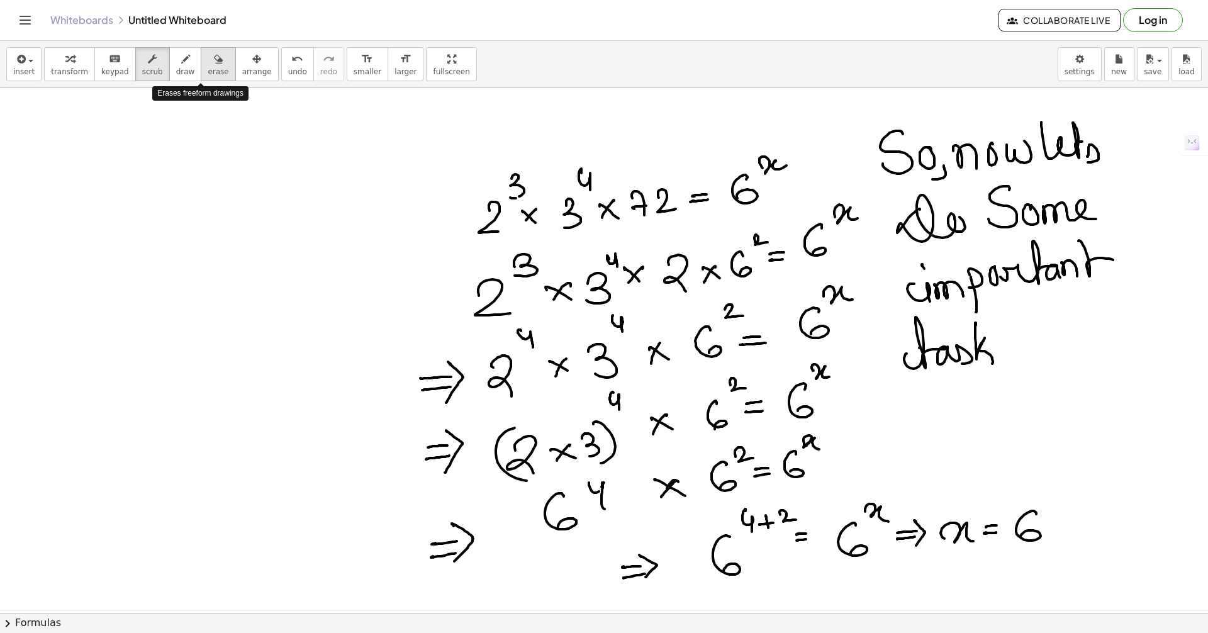  I want to click on span: insert, so click(24, 72).